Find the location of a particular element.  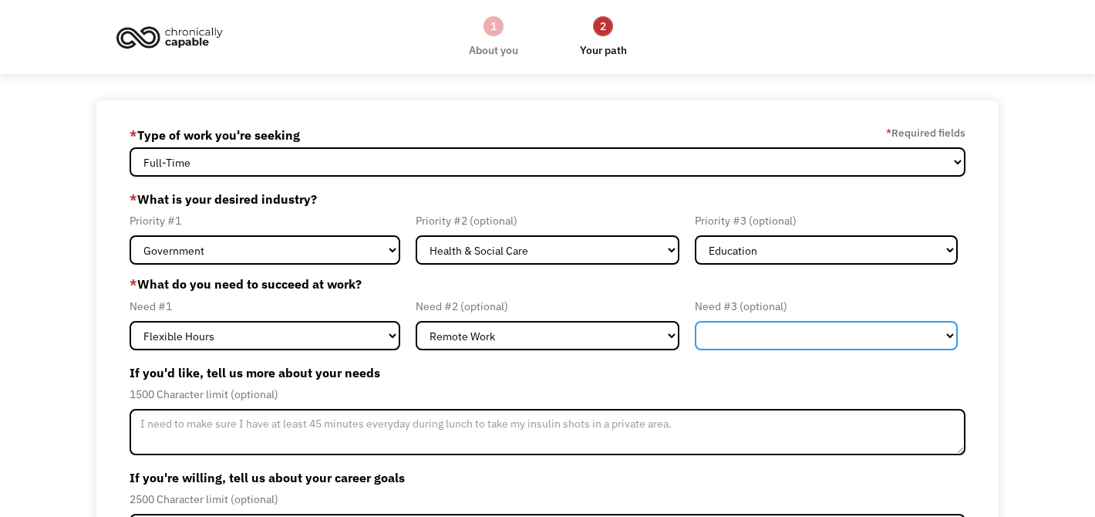

label: If you're willing, tell us about your career goals is located at coordinates (548, 477).